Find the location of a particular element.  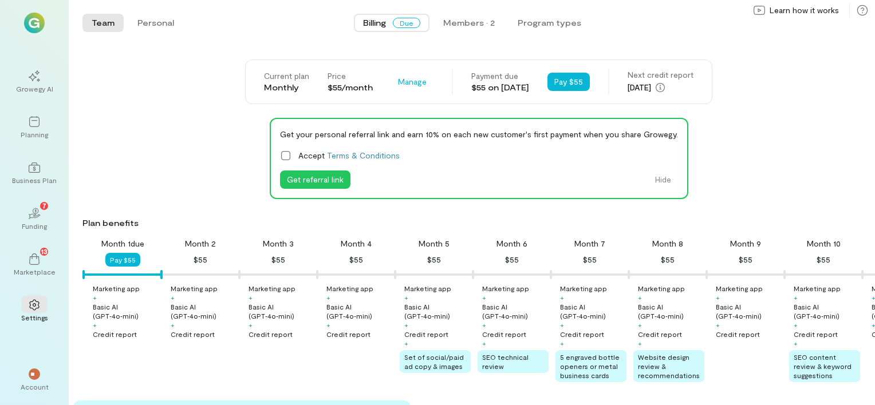

div: Get your personal referral link and earn 10% on each new customer's first payment when you share ... is located at coordinates (479, 134).